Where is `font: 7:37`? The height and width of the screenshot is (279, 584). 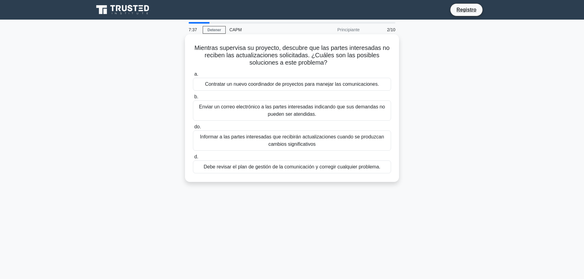
font: 7:37 is located at coordinates (193, 30).